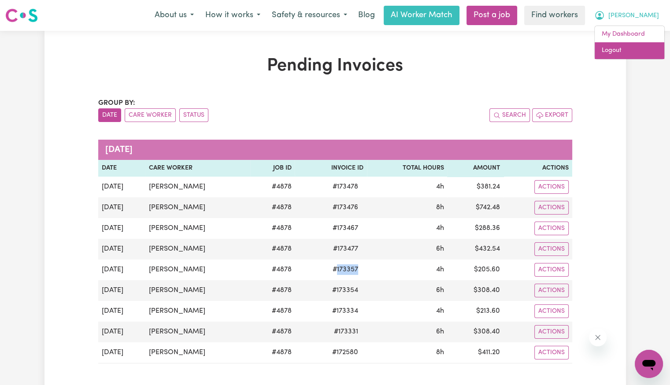  What do you see at coordinates (150, 115) in the screenshot?
I see `button: sort invoices by care worker` at bounding box center [150, 115].